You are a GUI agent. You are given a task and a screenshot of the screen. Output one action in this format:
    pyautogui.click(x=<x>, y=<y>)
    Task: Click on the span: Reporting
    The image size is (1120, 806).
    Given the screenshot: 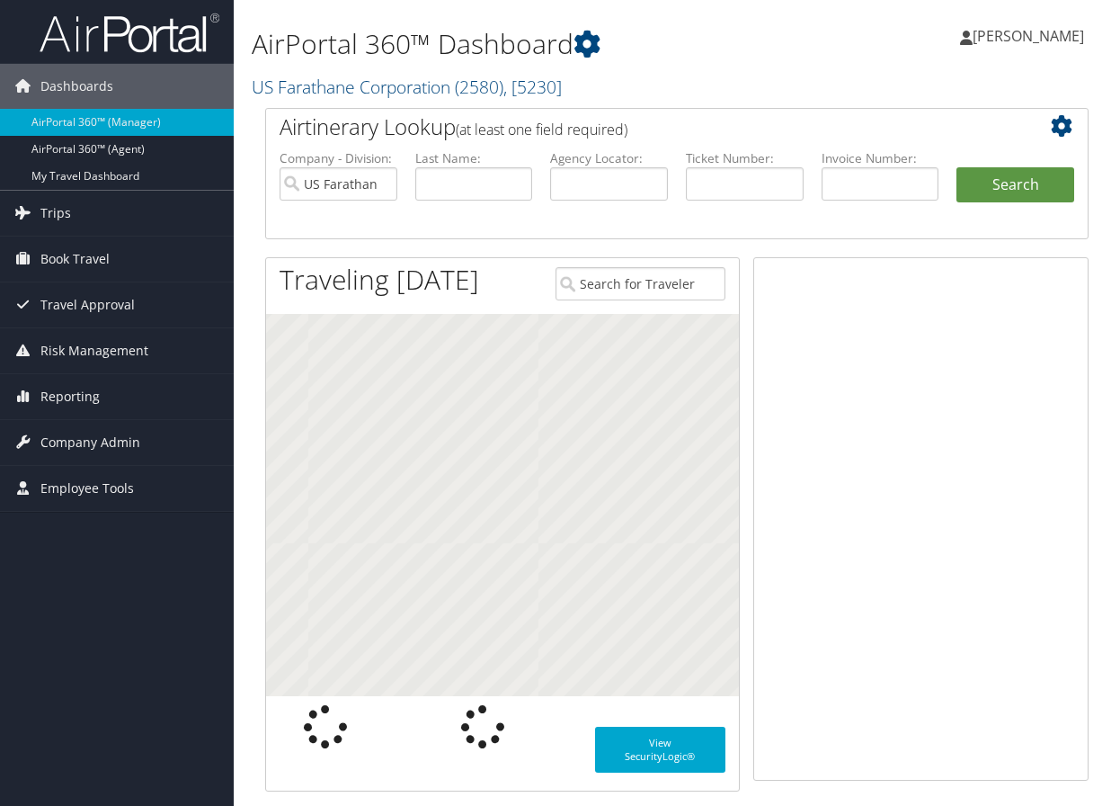 What is the action you would take?
    pyautogui.click(x=70, y=397)
    